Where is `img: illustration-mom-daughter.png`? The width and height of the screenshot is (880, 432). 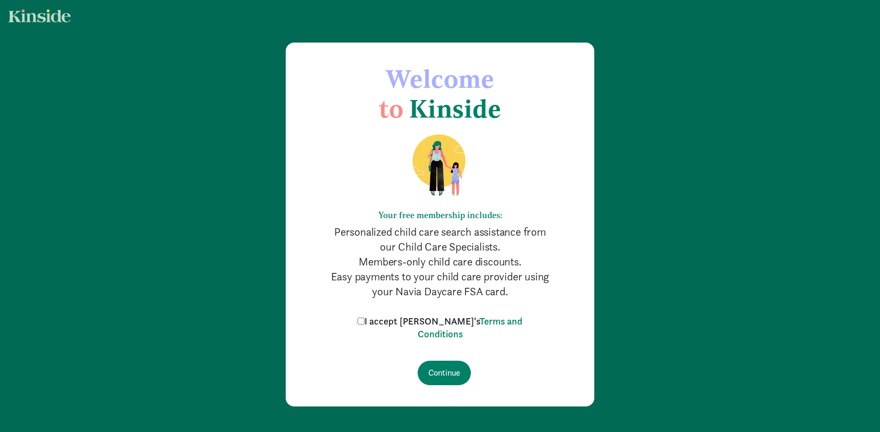 img: illustration-mom-daughter.png is located at coordinates (440, 165).